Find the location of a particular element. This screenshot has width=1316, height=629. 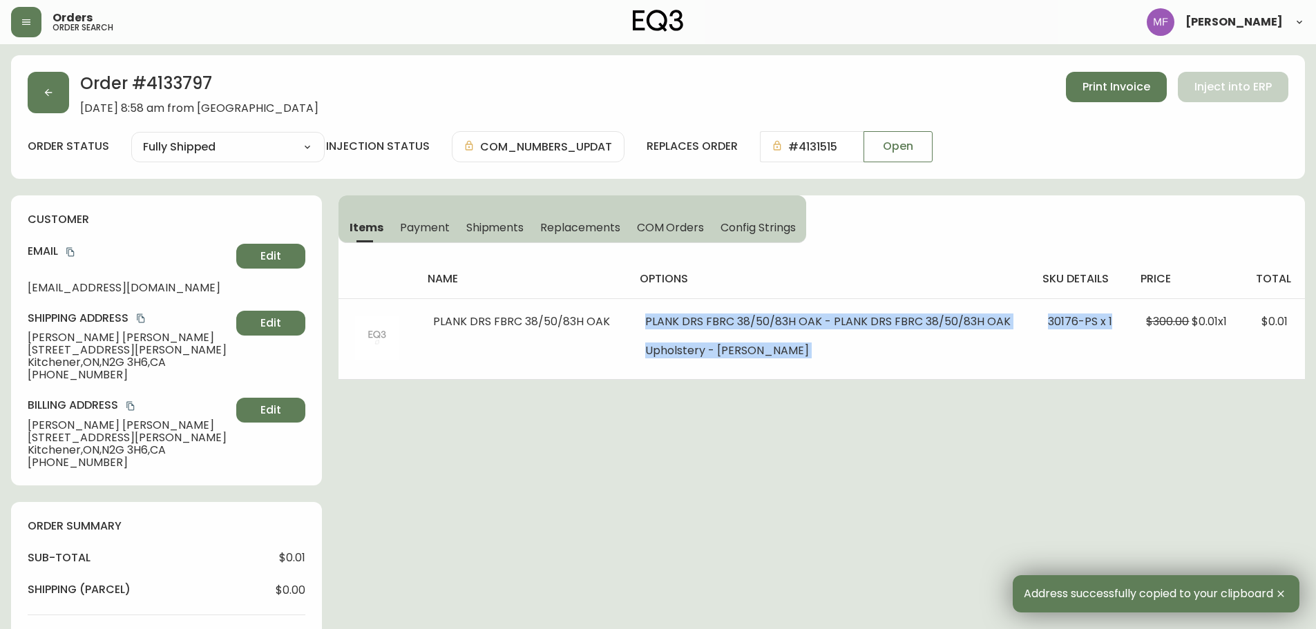

span: Payment is located at coordinates (425, 227).